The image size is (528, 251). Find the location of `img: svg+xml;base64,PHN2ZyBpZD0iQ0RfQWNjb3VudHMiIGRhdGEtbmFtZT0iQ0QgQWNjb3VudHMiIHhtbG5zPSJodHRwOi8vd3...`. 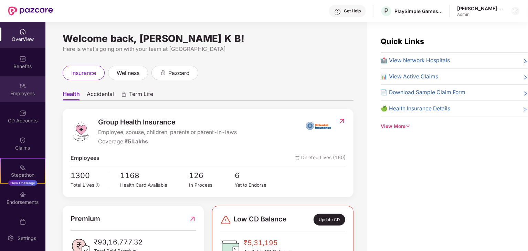

img: svg+xml;base64,PHN2ZyBpZD0iQ0RfQWNjb3VudHMiIGRhdGEtbmFtZT0iQ0QgQWNjb3VudHMiIHhtbG5zPSJodHRwOi8vd3... is located at coordinates (23, 113).